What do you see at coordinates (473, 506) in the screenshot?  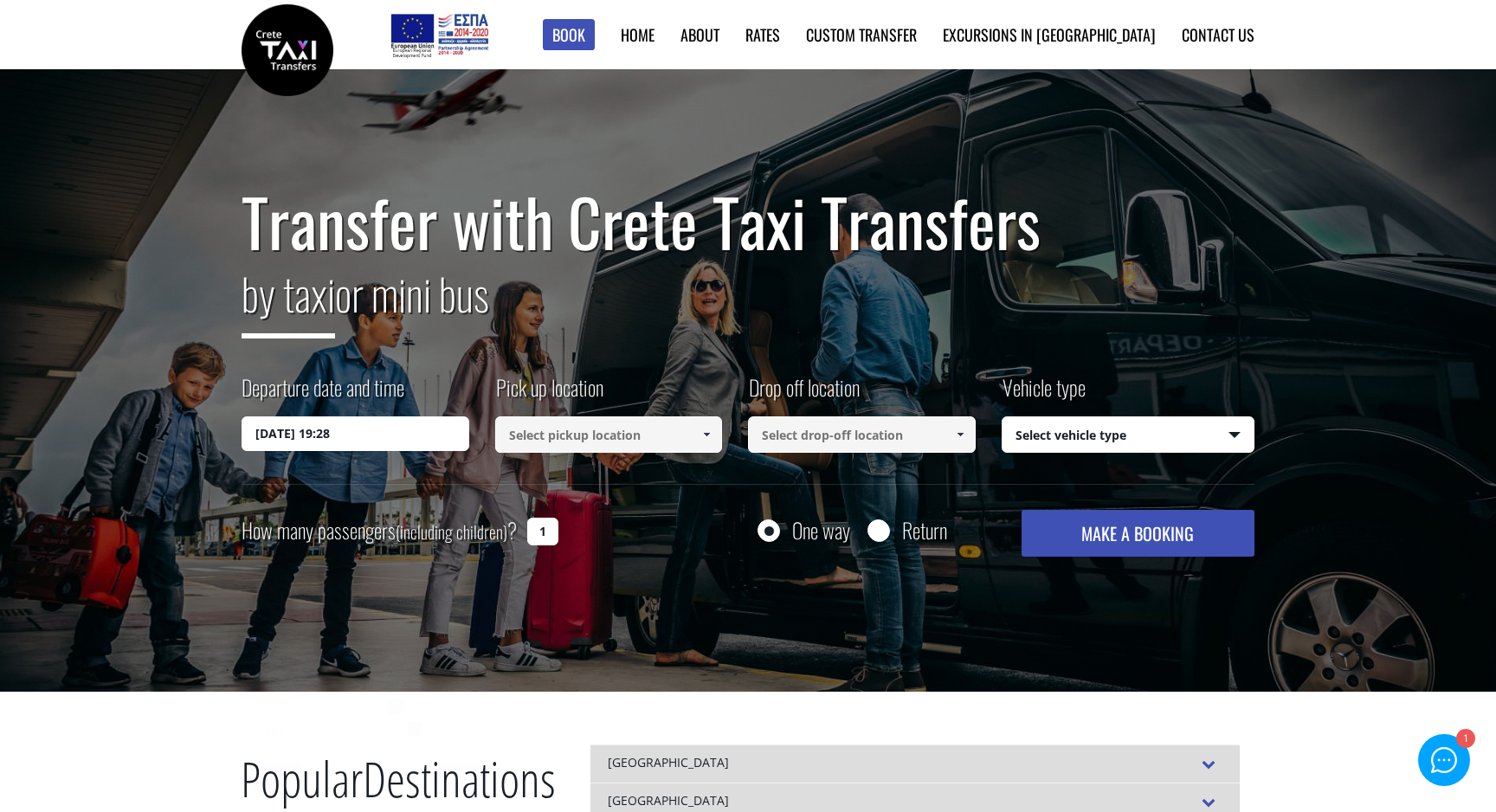 I see `span: Sunday` at bounding box center [473, 506].